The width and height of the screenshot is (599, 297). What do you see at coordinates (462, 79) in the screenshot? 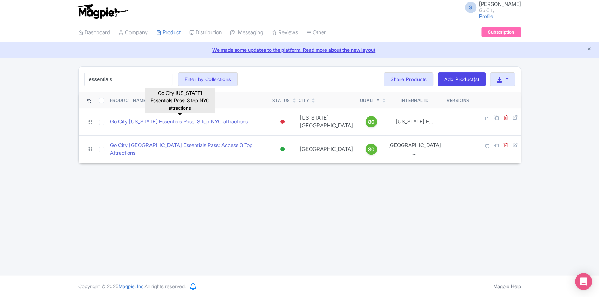
I see `a: Add Product(s)` at bounding box center [462, 79].